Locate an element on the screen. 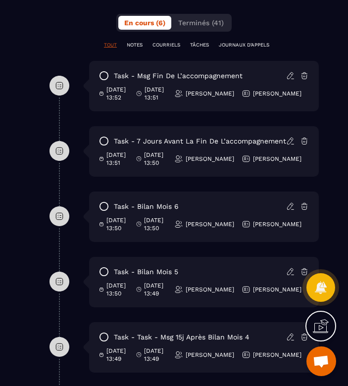 This screenshot has width=348, height=386. a: Ouvrir le chat is located at coordinates (321, 361).